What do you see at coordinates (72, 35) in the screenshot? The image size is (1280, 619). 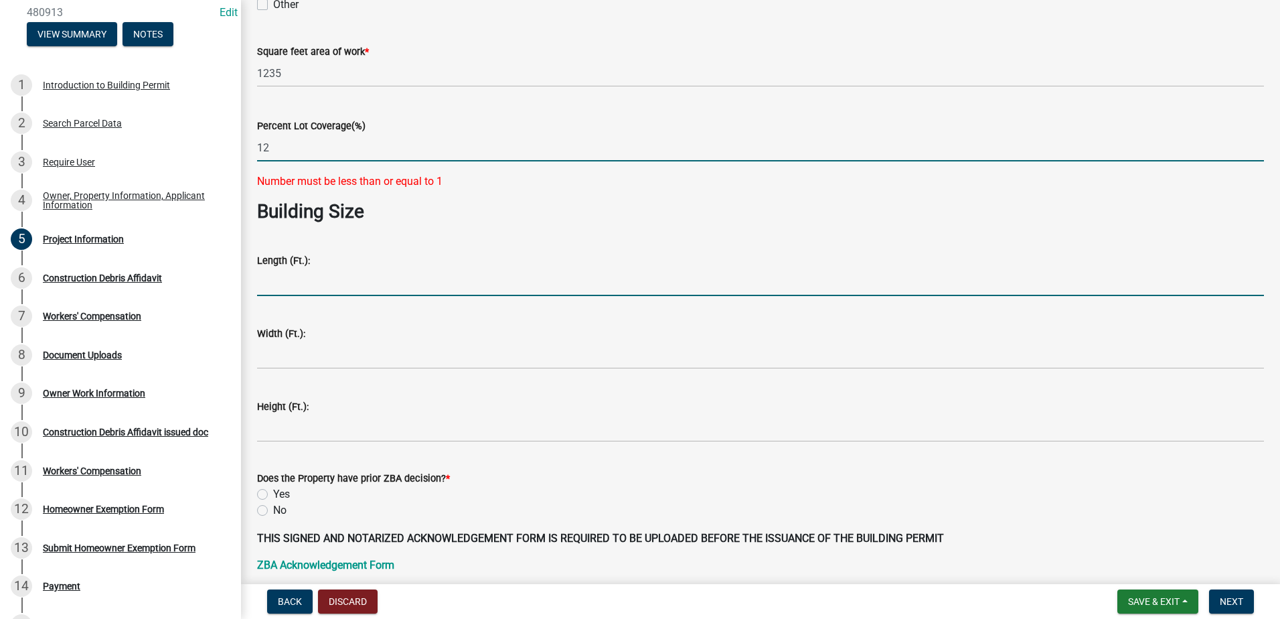 I see `wm-modal-confirm: Summary` at bounding box center [72, 35].